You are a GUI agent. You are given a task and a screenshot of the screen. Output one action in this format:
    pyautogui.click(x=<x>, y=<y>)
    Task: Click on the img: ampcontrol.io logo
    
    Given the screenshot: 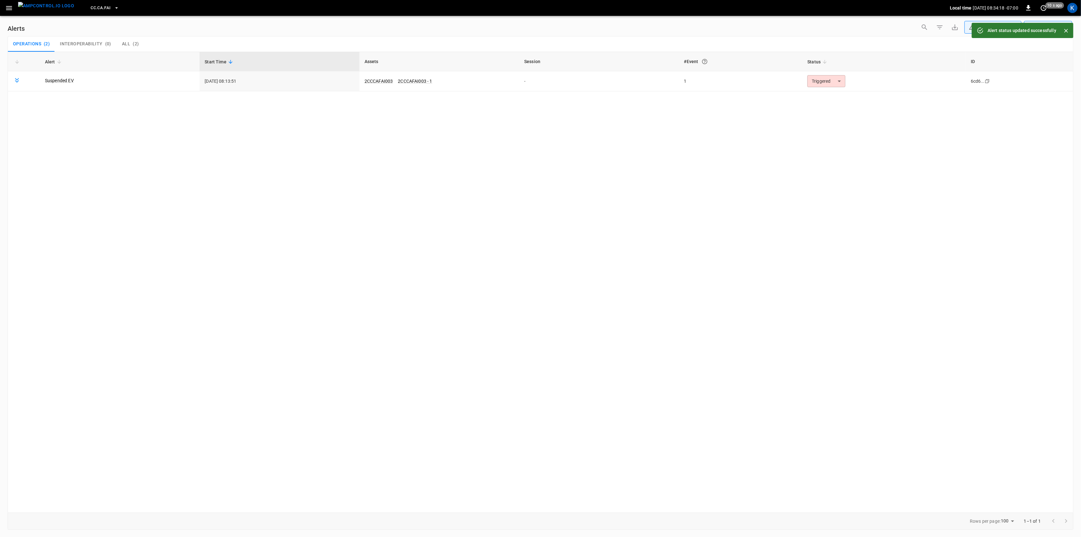 What is the action you would take?
    pyautogui.click(x=46, y=6)
    